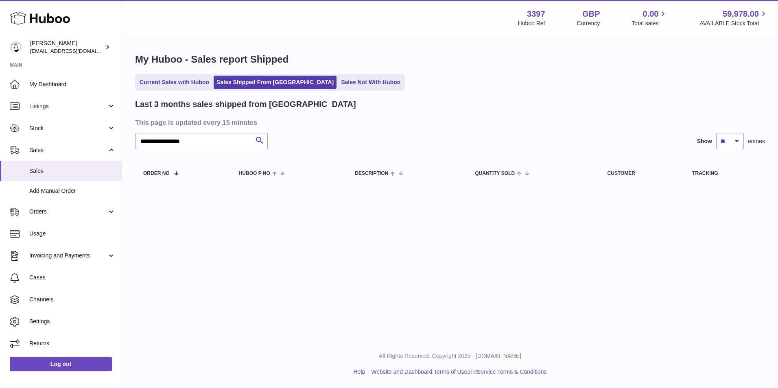 The height and width of the screenshot is (388, 778). I want to click on span: Order No, so click(156, 173).